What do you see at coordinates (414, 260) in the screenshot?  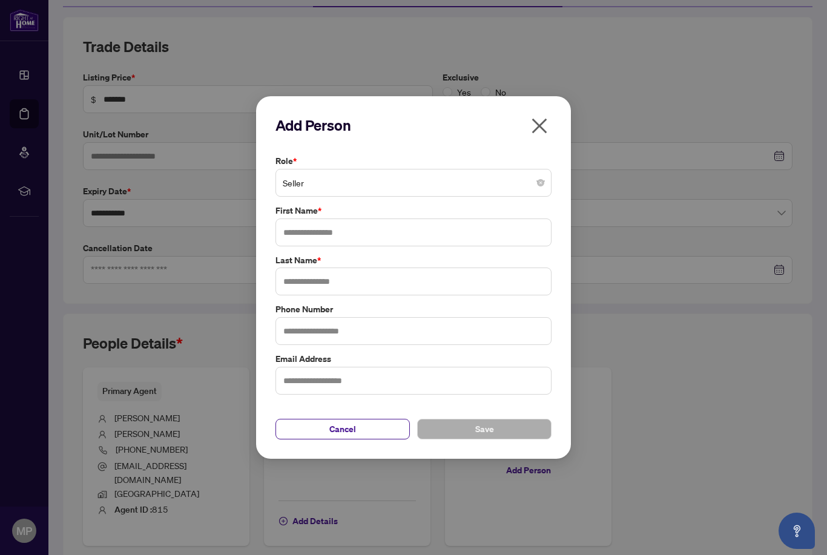 I see `label: Last Name` at bounding box center [414, 260].